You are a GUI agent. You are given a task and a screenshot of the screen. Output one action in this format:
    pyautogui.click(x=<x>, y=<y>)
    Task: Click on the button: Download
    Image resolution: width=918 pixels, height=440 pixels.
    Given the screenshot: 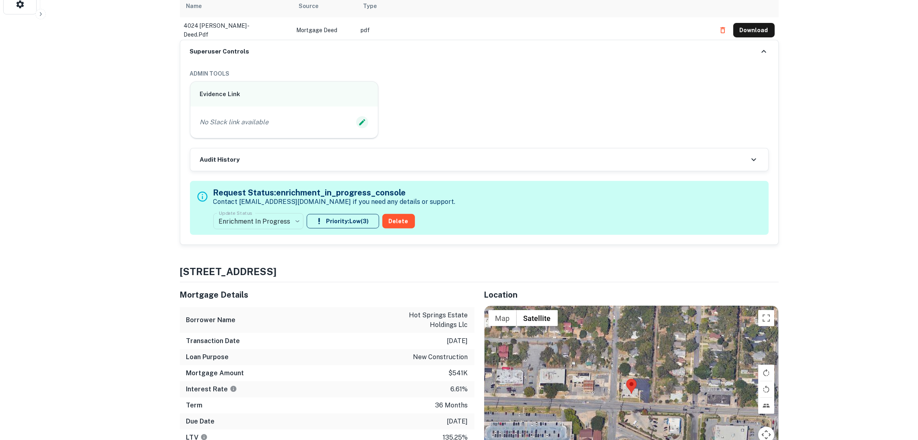 What is the action you would take?
    pyautogui.click(x=754, y=30)
    